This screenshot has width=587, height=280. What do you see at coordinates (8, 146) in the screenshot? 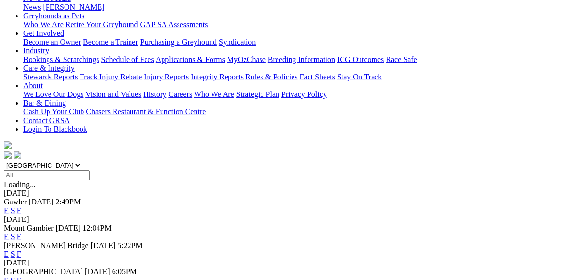
I see `img: logo-grsa-white.png` at bounding box center [8, 146].